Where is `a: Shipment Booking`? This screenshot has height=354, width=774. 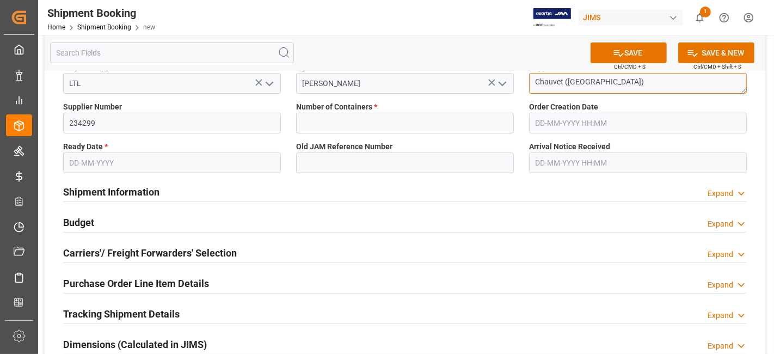 a: Shipment Booking is located at coordinates (104, 27).